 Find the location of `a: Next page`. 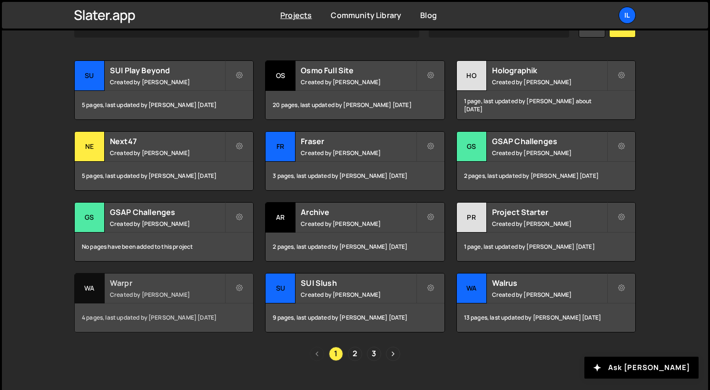

a: Next page is located at coordinates (393, 354).